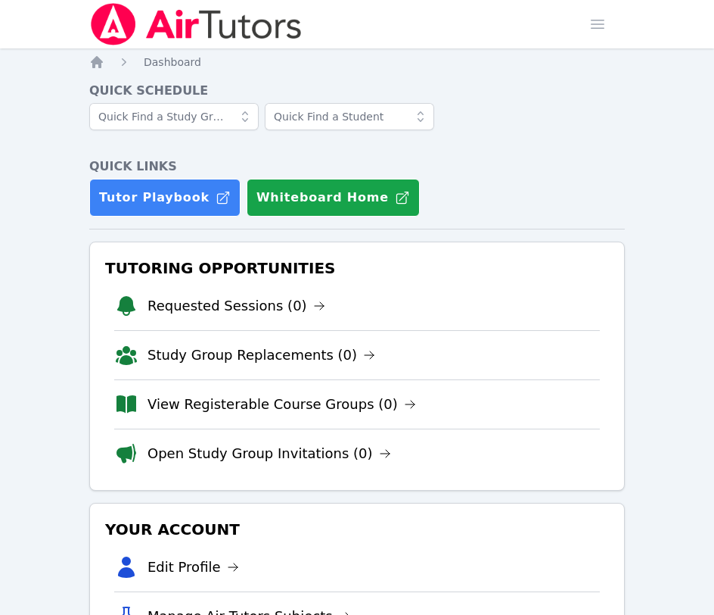 This screenshot has width=714, height=615. Describe the element at coordinates (196, 24) in the screenshot. I see `img: Air Tutors` at that location.